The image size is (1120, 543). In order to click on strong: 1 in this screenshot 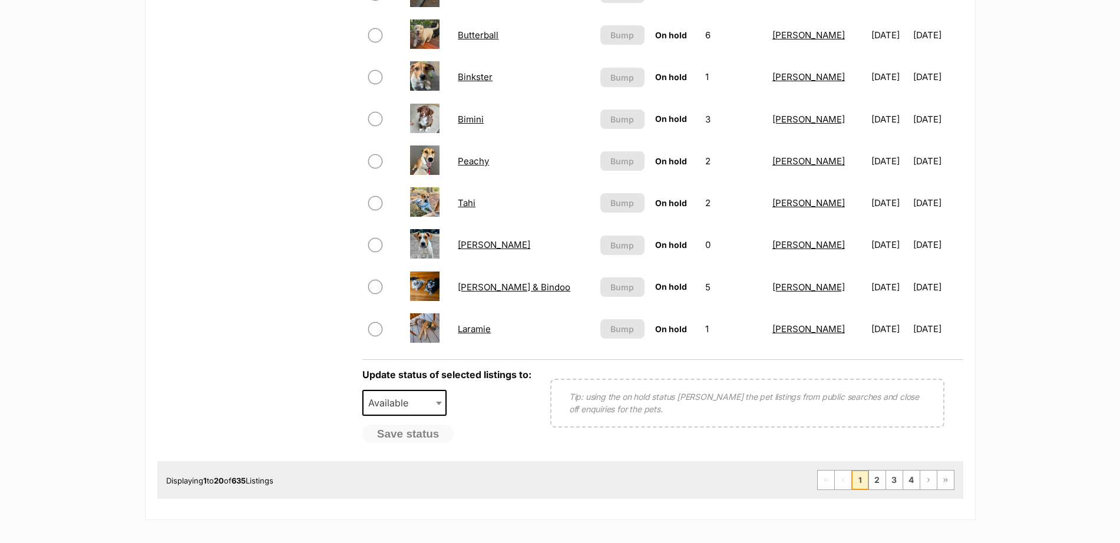, I will do `click(205, 481)`.